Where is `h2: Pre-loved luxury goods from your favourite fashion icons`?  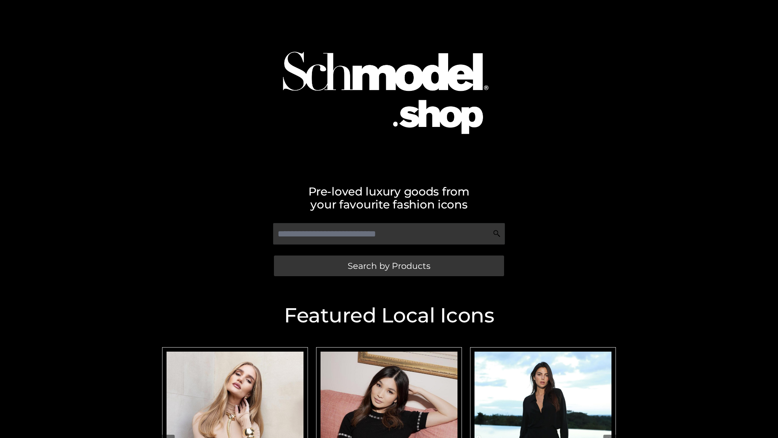
h2: Pre-loved luxury goods from your favourite fashion icons is located at coordinates (389, 198).